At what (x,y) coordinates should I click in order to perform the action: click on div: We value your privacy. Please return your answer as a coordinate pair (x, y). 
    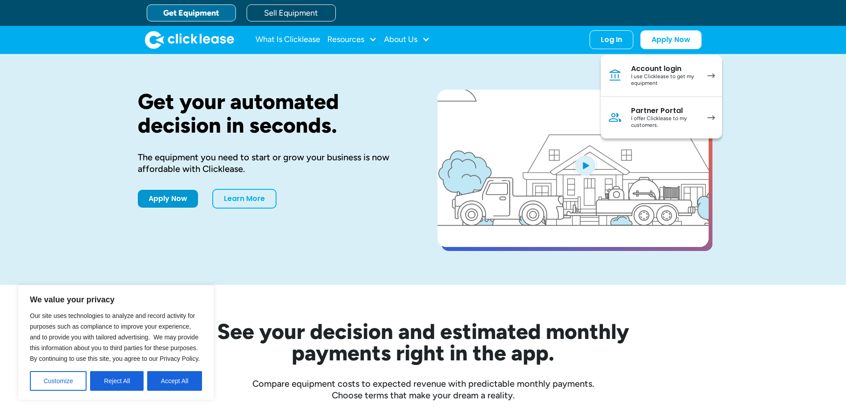
    Looking at the image, I should click on (116, 342).